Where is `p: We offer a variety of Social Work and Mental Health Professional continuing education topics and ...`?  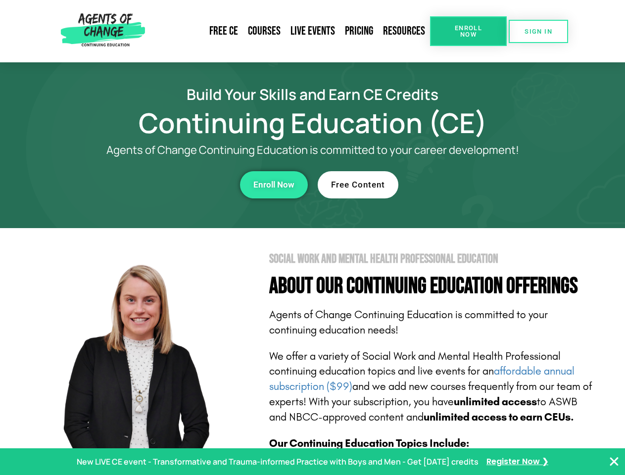 p: We offer a variety of Social Work and Mental Health Professional continuing education topics and ... is located at coordinates (432, 387).